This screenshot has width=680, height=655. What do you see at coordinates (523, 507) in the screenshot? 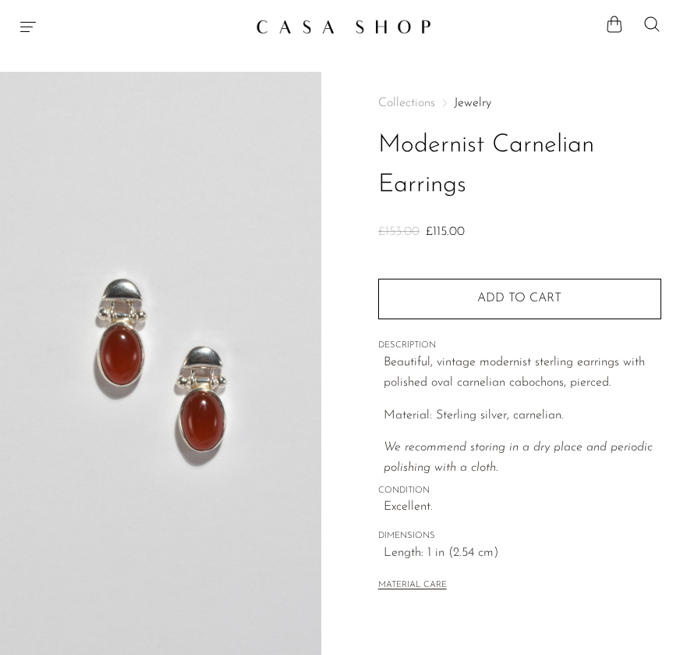
I see `span: Excellent.` at bounding box center [523, 507].